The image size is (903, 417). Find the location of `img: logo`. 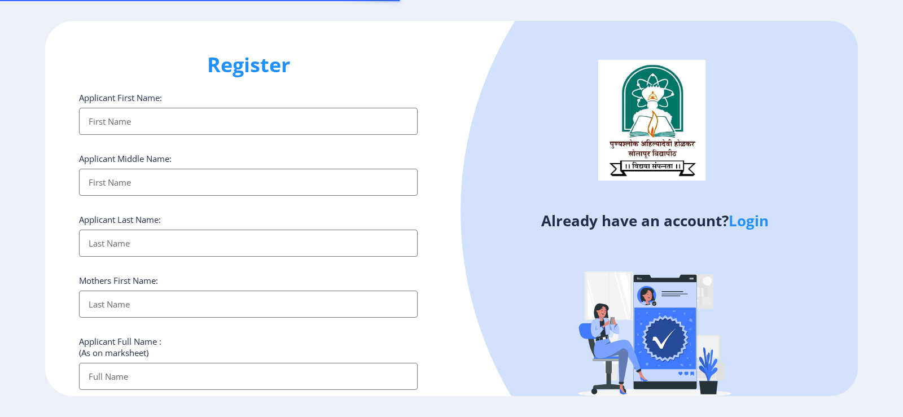

img: logo is located at coordinates (652, 120).